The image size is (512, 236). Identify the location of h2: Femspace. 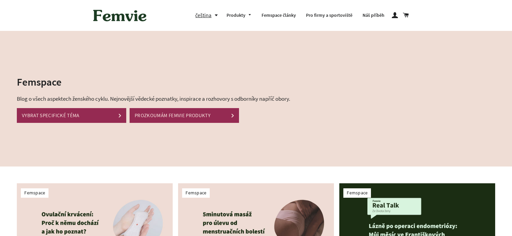
(157, 82).